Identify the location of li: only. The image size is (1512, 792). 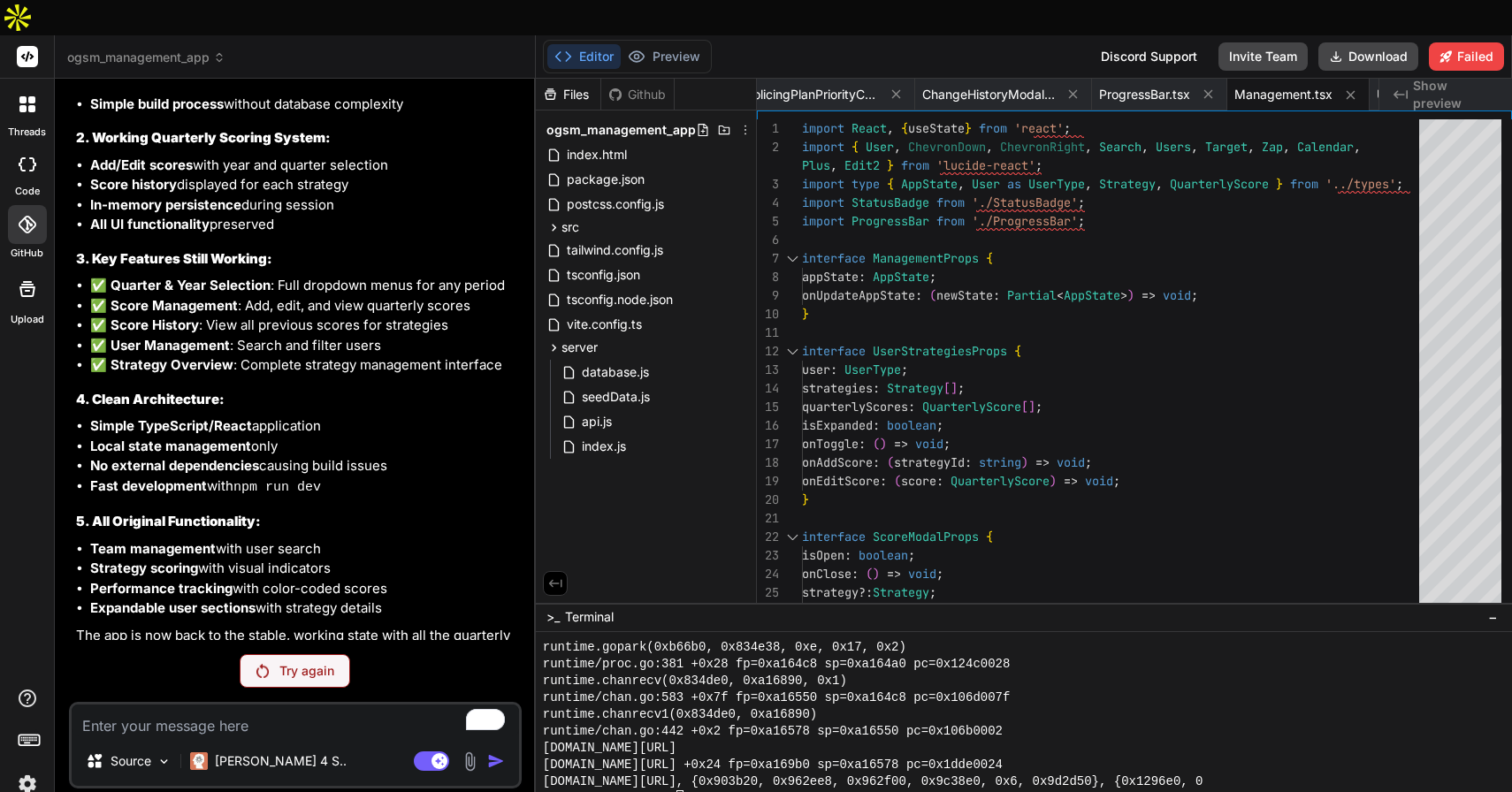
(304, 446).